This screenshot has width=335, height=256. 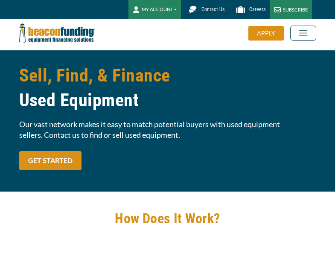 I want to click on img: Beacon Funding Careers, so click(x=240, y=9).